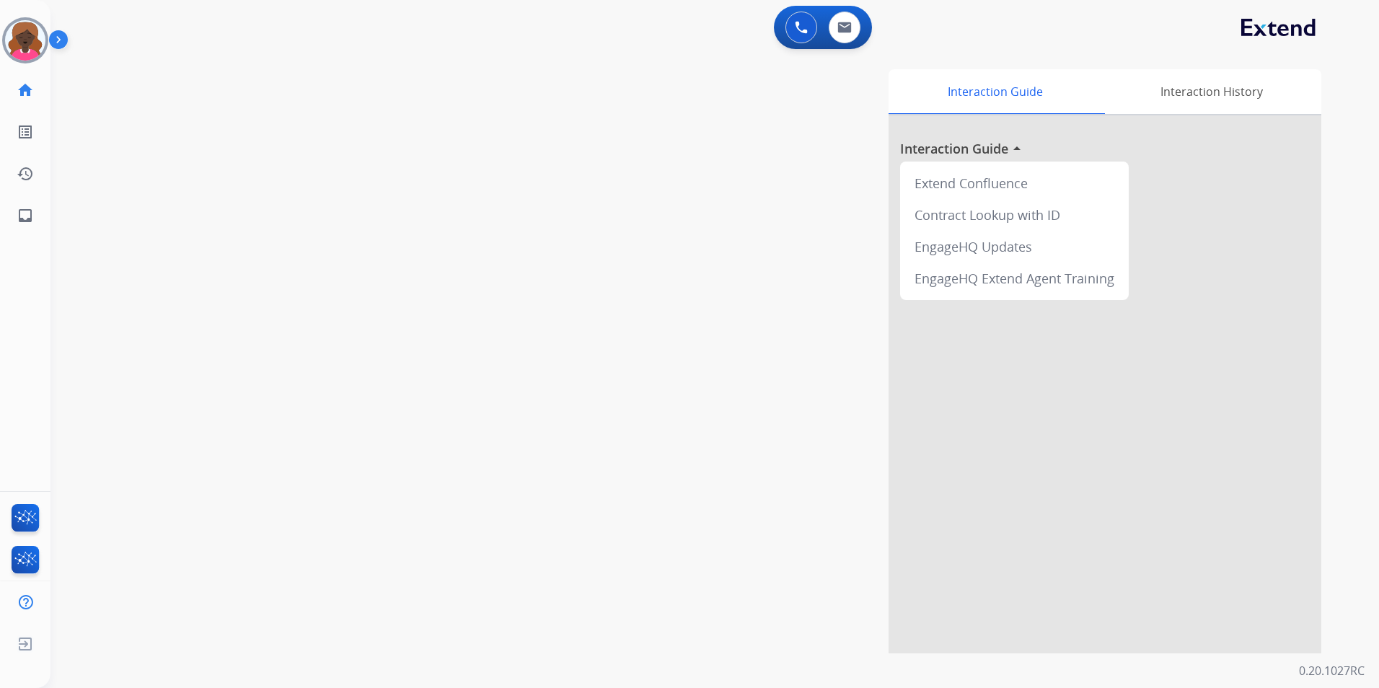 The width and height of the screenshot is (1379, 688). I want to click on img: avatar, so click(25, 40).